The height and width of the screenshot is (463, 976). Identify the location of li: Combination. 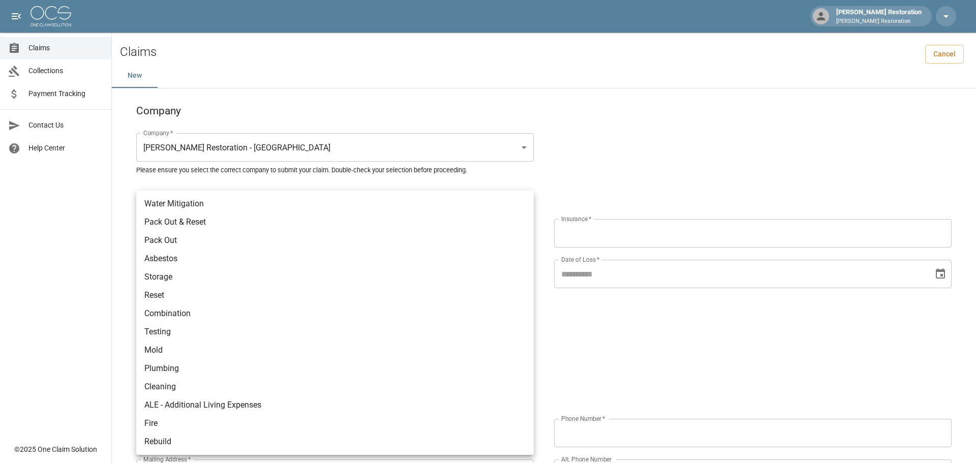
(335, 314).